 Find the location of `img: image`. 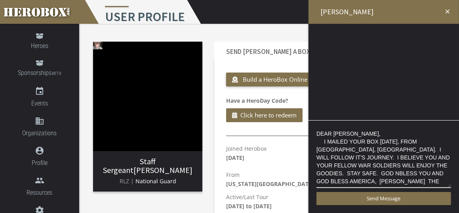

img: image is located at coordinates (148, 96).